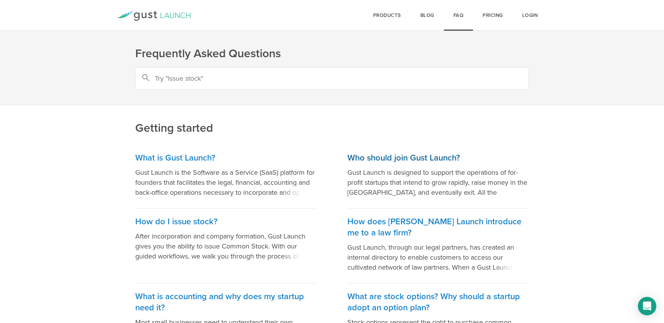  What do you see at coordinates (438, 258) in the screenshot?
I see `p: Gust Launch, through our legal partners, has created an internal directory to enable customers to...` at bounding box center [438, 258].